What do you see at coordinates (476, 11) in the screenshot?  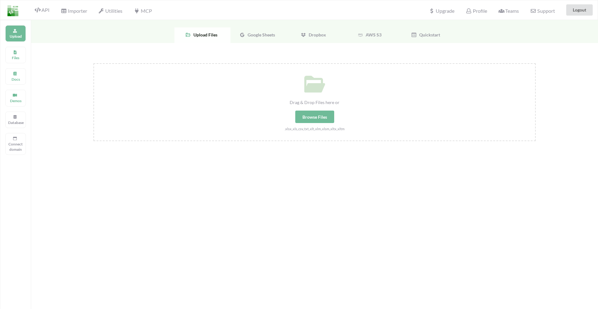 I see `span: Profile` at bounding box center [476, 11].